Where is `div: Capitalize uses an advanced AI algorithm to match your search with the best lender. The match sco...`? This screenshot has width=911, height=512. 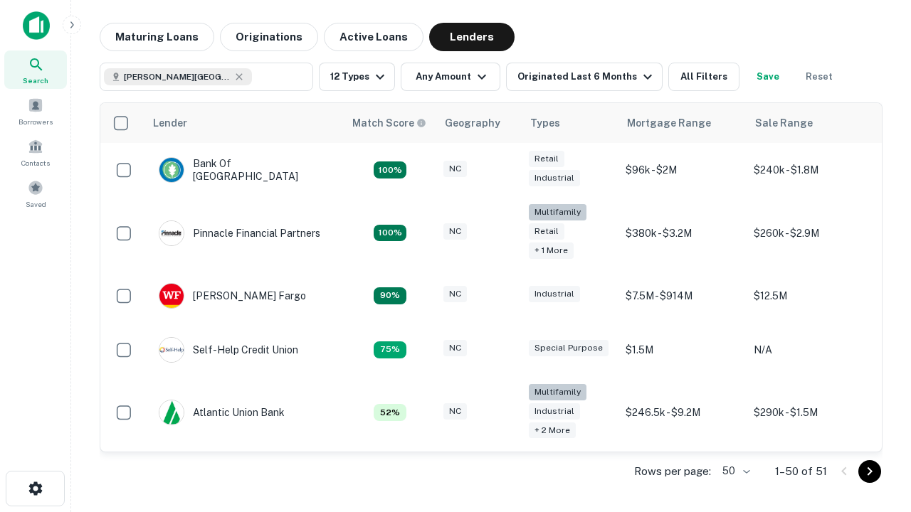
div: Capitalize uses an advanced AI algorithm to match your search with the best lender. The match sco... is located at coordinates (389, 123).